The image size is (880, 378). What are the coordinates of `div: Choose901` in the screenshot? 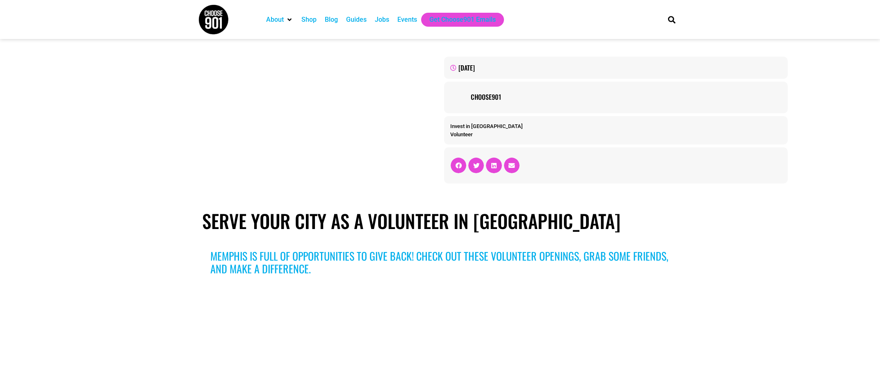 It's located at (626, 97).